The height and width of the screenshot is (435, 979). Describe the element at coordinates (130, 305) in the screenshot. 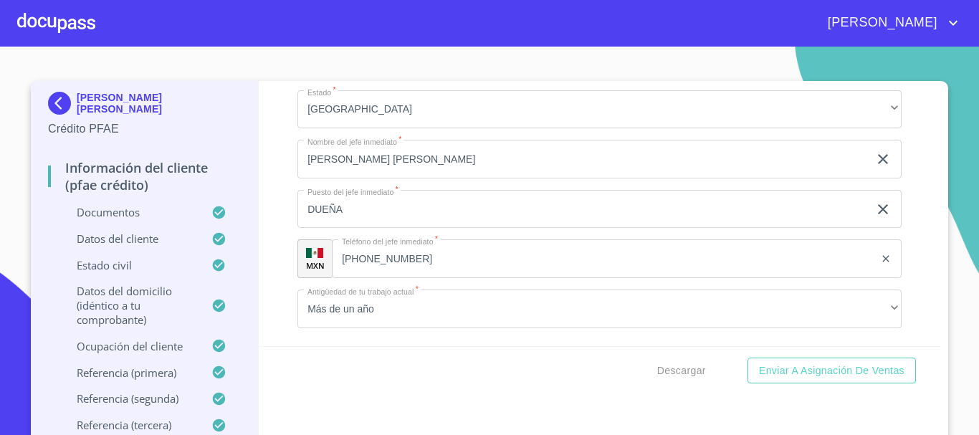

I see `p: Datos del domicilio (idéntico a tu comprobante)` at that location.